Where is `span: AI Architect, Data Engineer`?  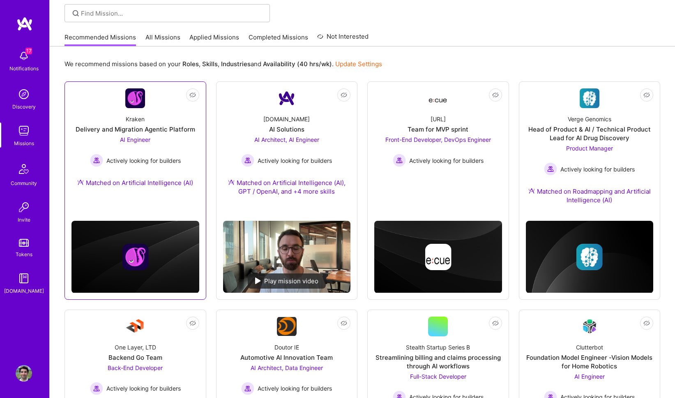 span: AI Architect, Data Engineer is located at coordinates (287, 367).